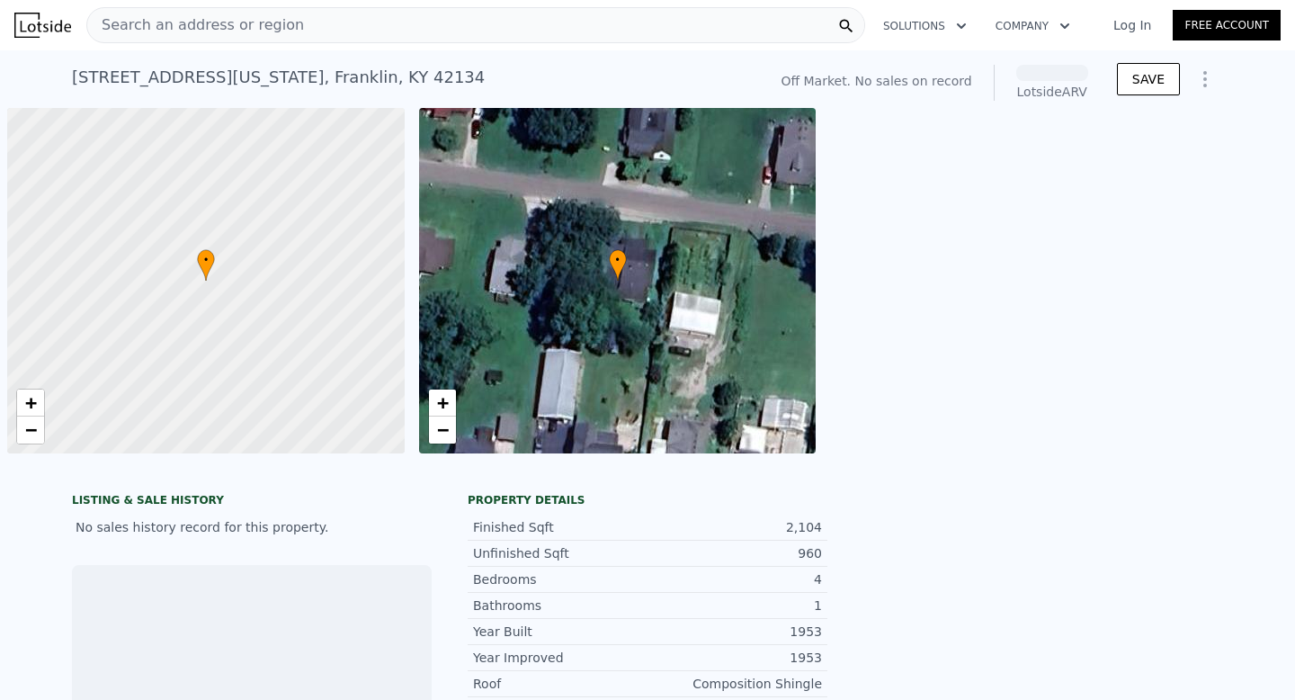 The height and width of the screenshot is (700, 1295). I want to click on div: 1, so click(735, 605).